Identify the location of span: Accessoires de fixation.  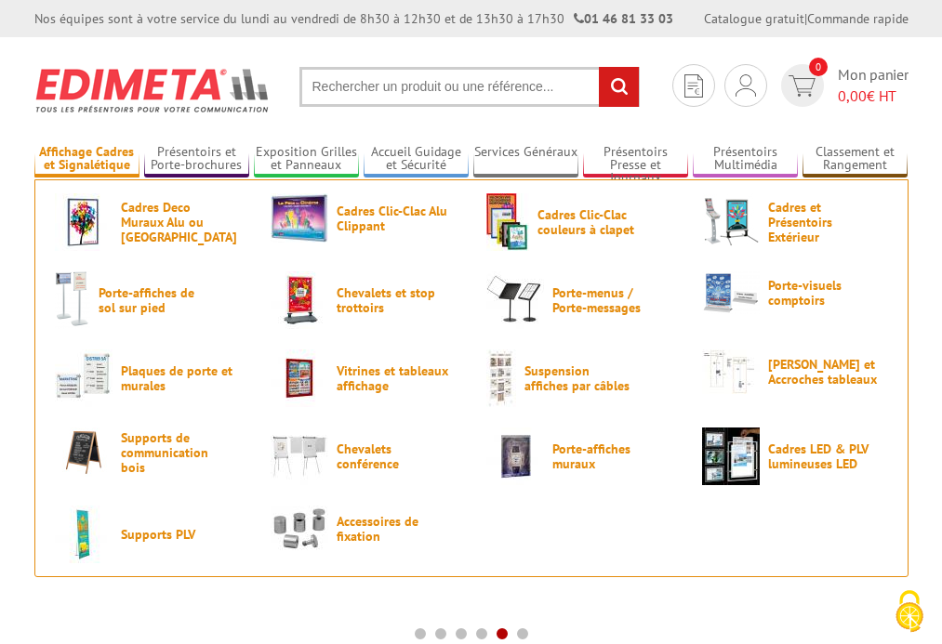
(392, 529).